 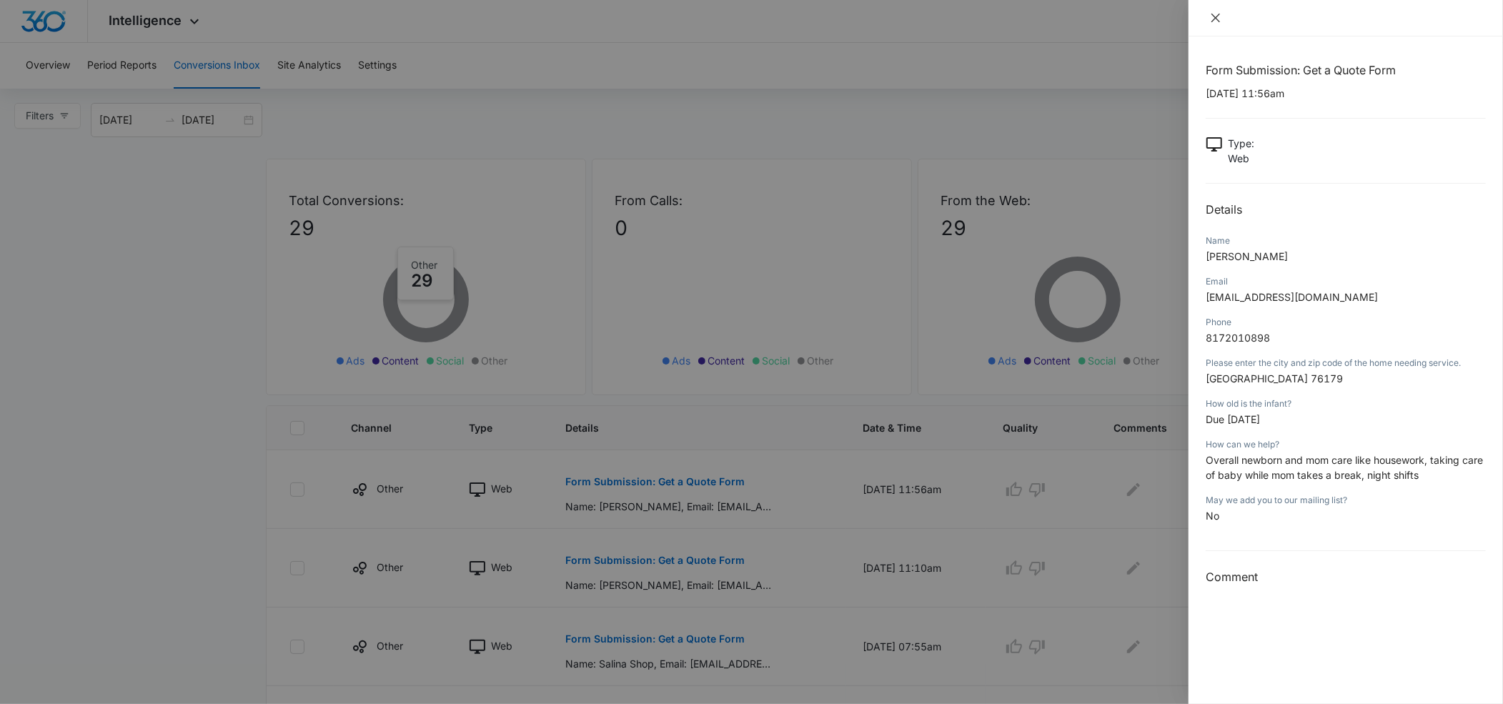 What do you see at coordinates (1346, 241) in the screenshot?
I see `div: Name` at bounding box center [1346, 241].